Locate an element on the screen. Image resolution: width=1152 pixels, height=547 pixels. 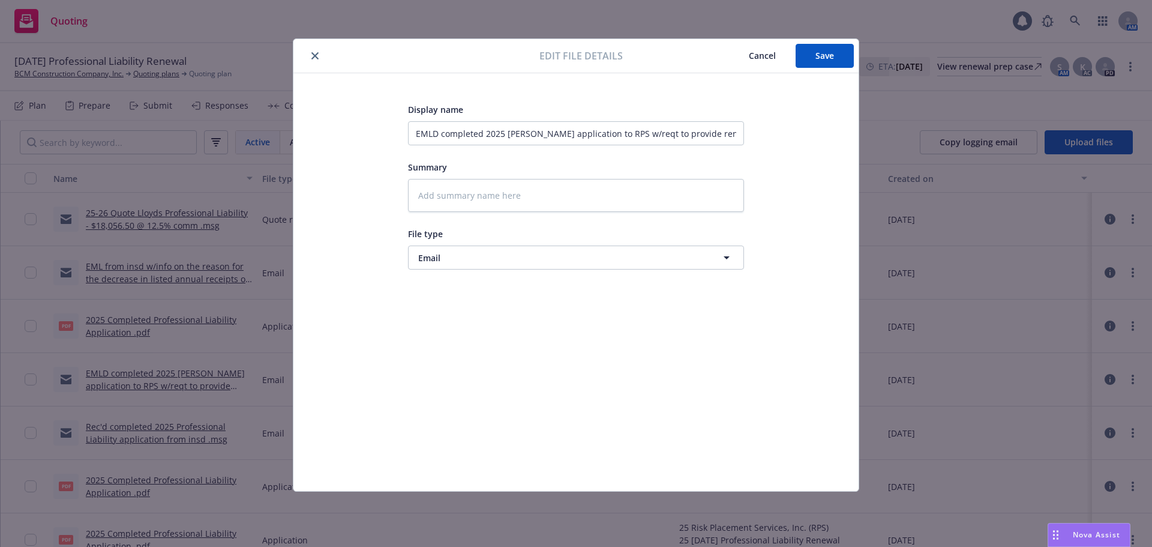
span: Cancel is located at coordinates (762, 55).